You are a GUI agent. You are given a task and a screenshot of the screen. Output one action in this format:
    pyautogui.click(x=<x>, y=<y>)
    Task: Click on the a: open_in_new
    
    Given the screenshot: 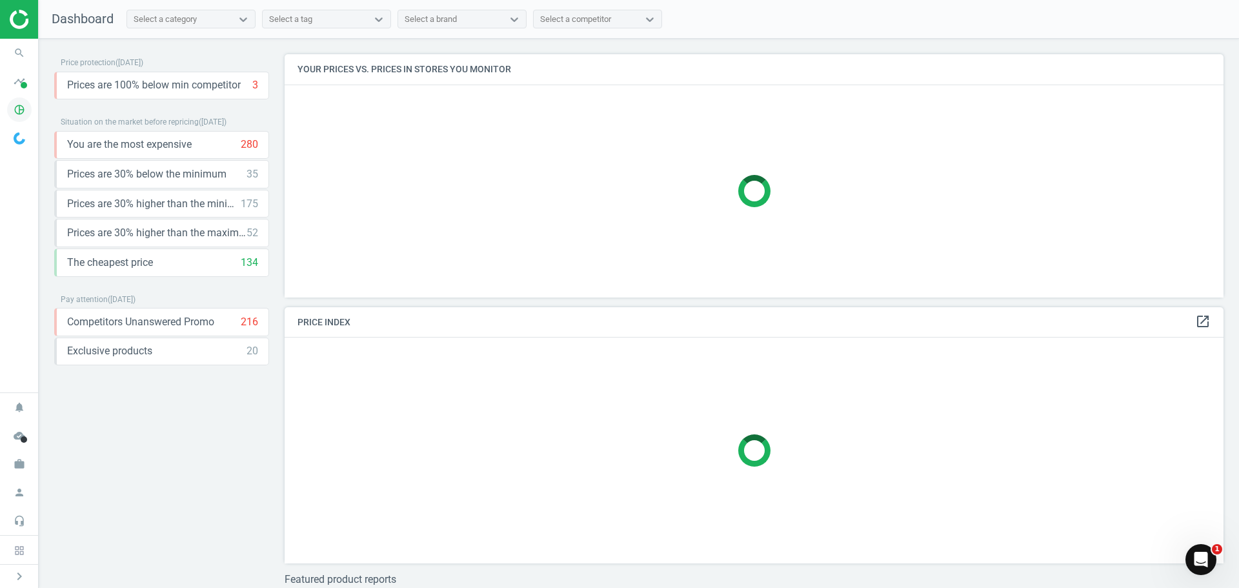 What is the action you would take?
    pyautogui.click(x=1203, y=322)
    